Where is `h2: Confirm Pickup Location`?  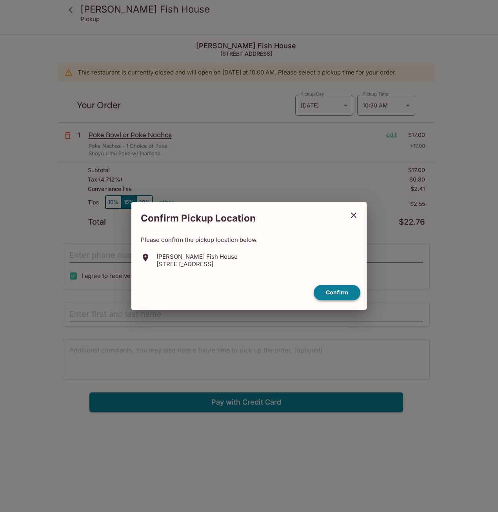
h2: Confirm Pickup Location is located at coordinates (237, 218).